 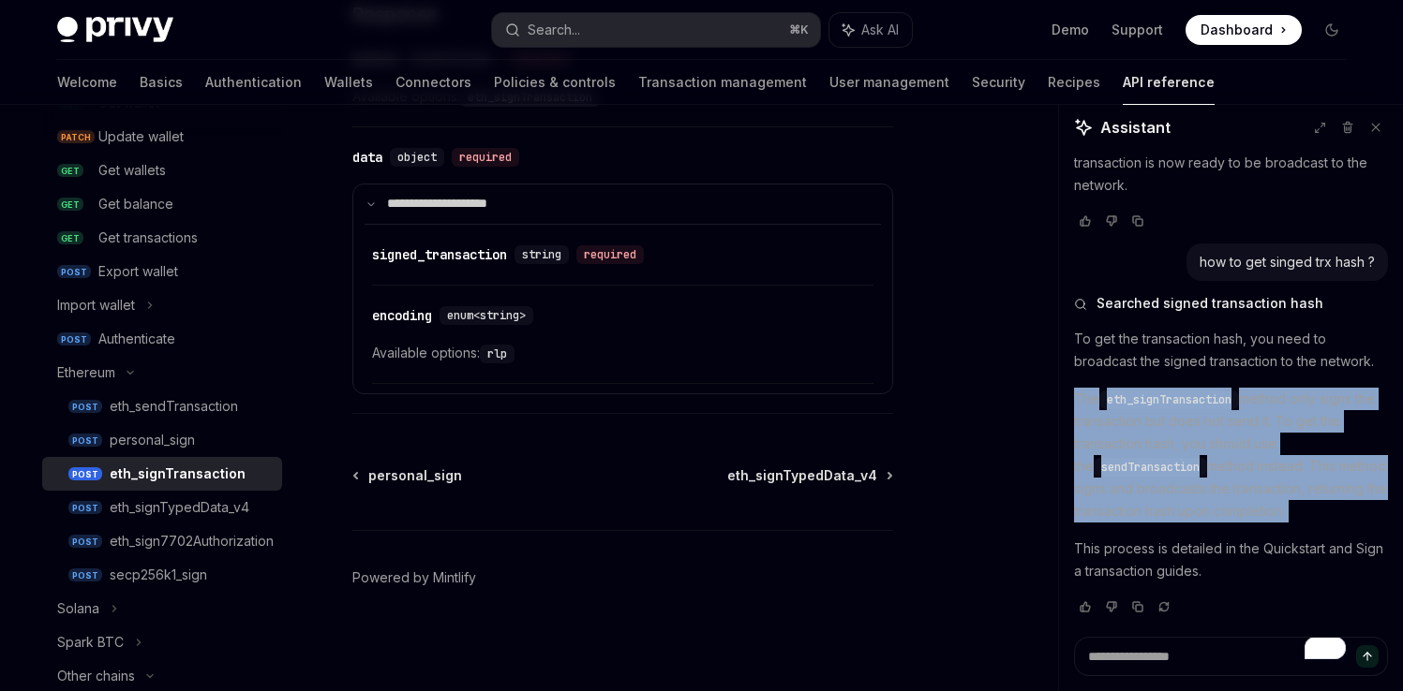 I want to click on a: GETGet transactions, so click(x=162, y=238).